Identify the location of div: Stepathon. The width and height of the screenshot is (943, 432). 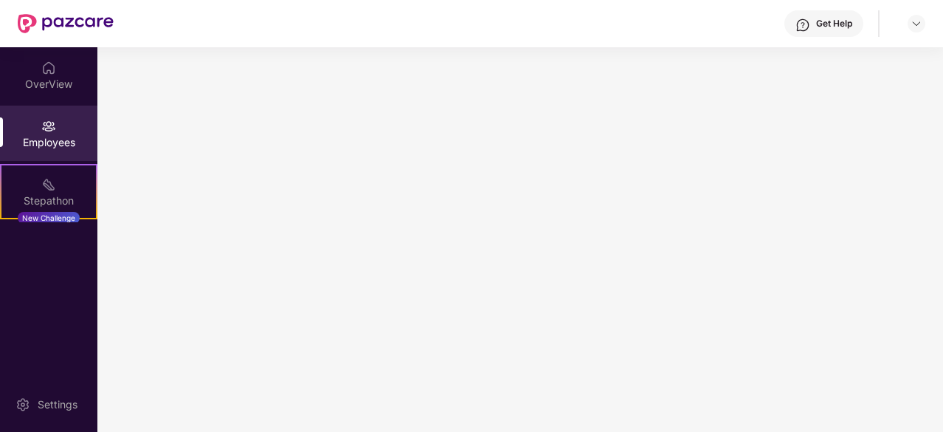
(49, 201).